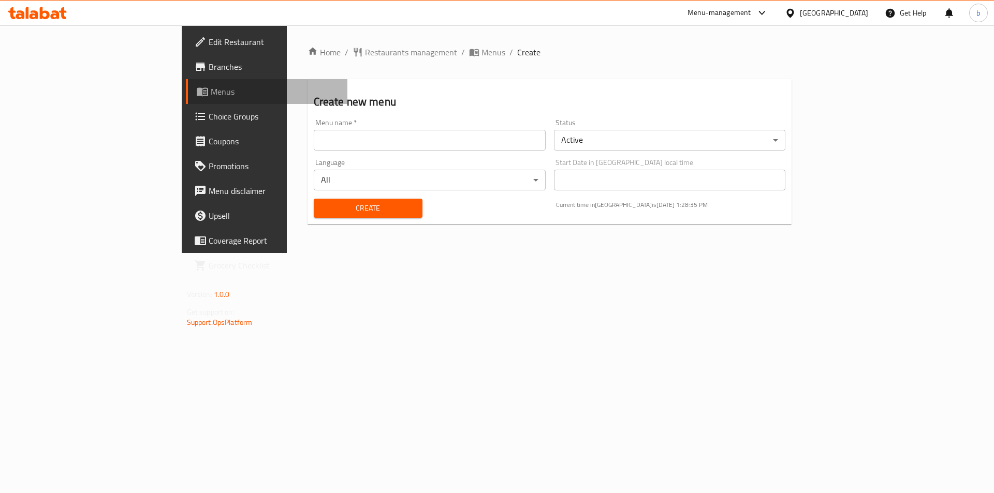  Describe the element at coordinates (411, 52) in the screenshot. I see `span: Restaurants management` at that location.